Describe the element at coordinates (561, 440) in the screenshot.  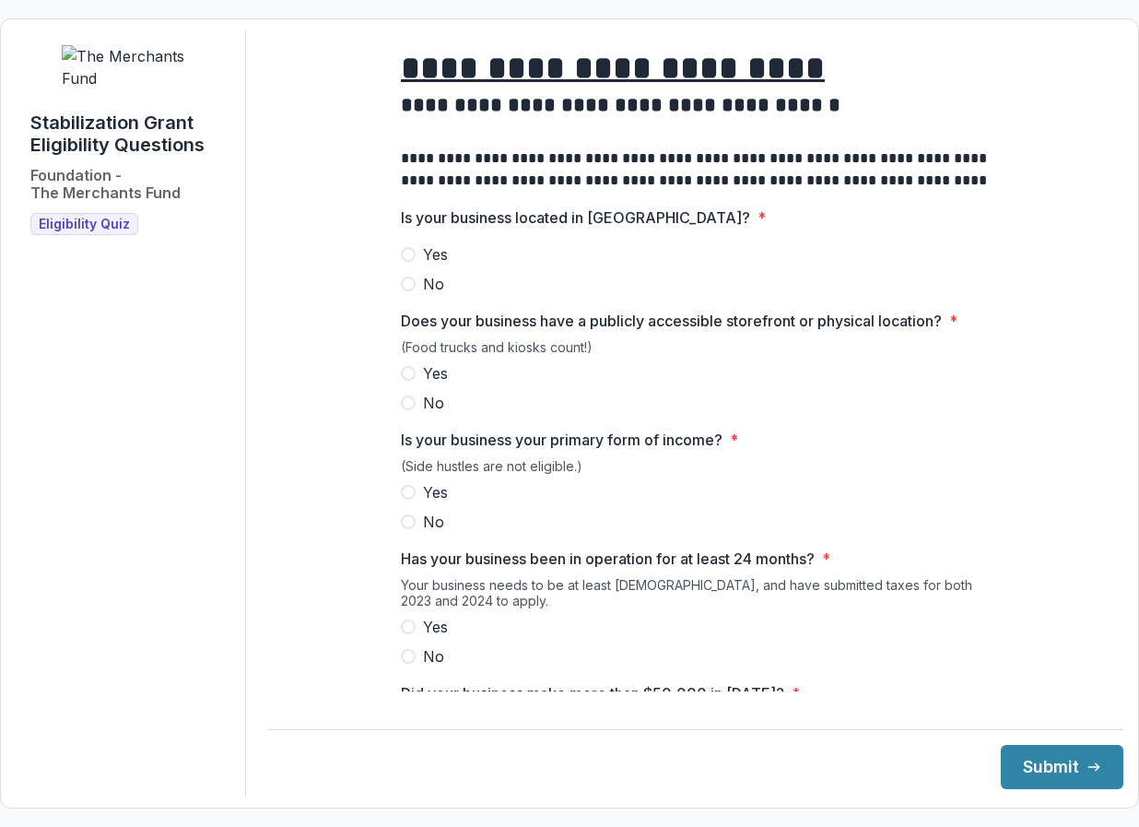
I see `p: Is your business your primary form of income?` at that location.